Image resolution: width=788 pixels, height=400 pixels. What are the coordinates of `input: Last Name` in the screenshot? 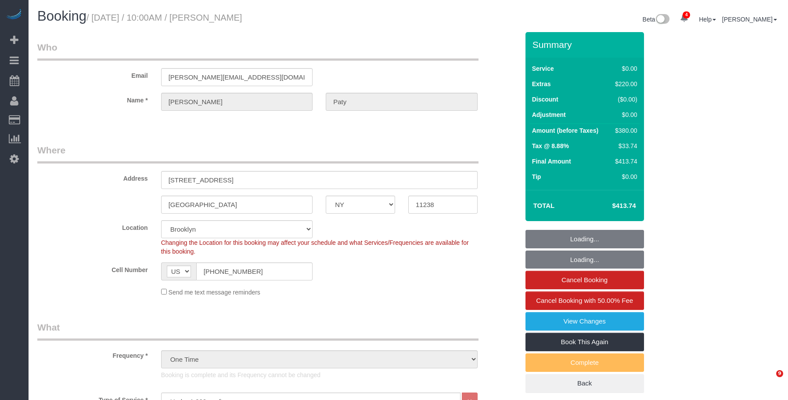 It's located at (402, 101).